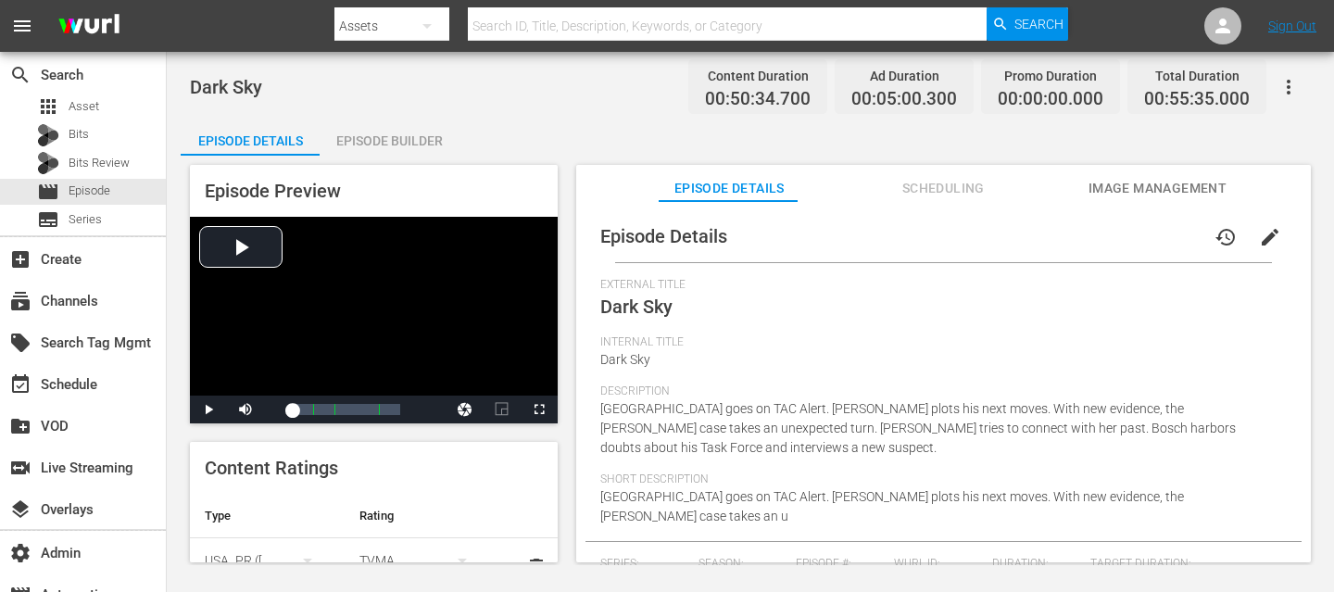 The height and width of the screenshot is (592, 1334). What do you see at coordinates (645, 564) in the screenshot?
I see `span: Series:` at bounding box center [645, 564].